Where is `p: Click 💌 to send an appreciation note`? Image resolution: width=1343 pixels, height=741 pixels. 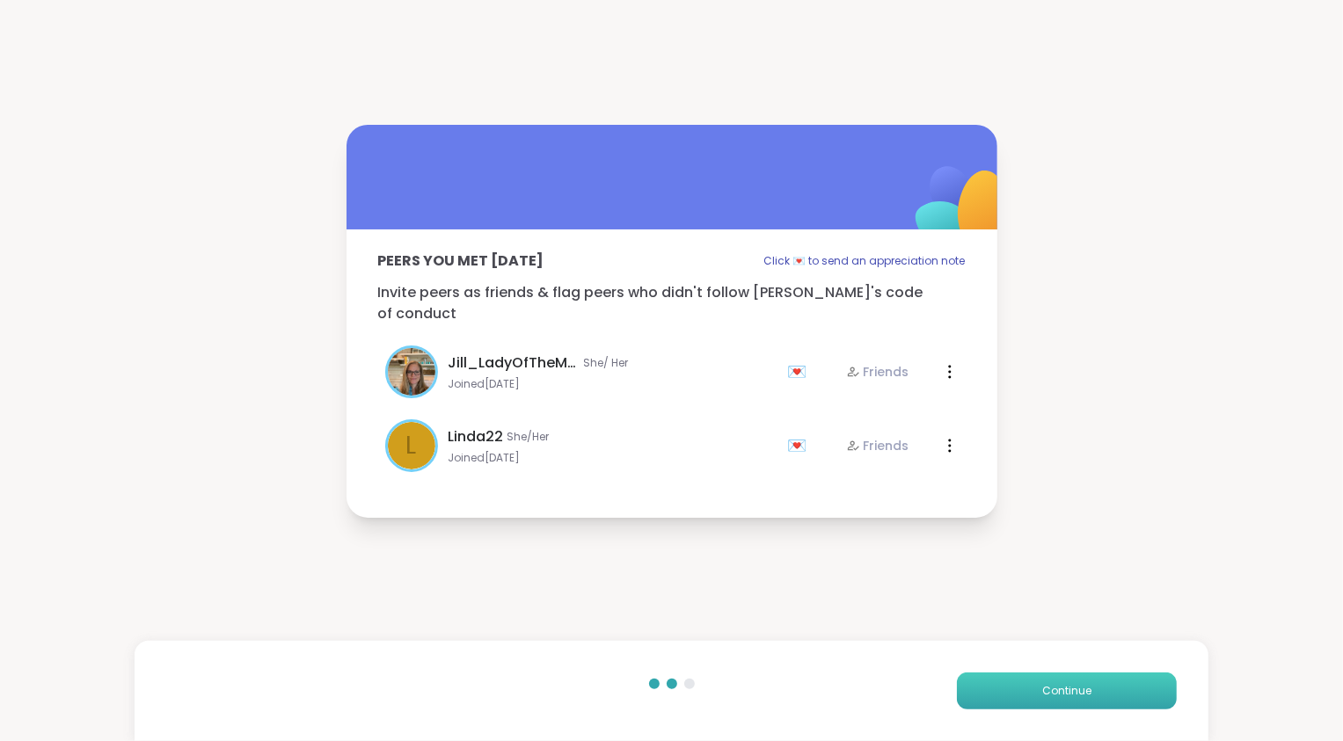 p: Click 💌 to send an appreciation note is located at coordinates (864, 261).